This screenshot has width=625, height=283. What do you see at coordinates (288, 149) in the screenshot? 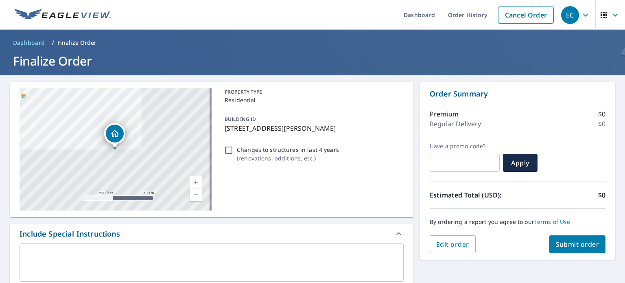
I see `p: Changes to structures in last 4 years` at bounding box center [288, 149].